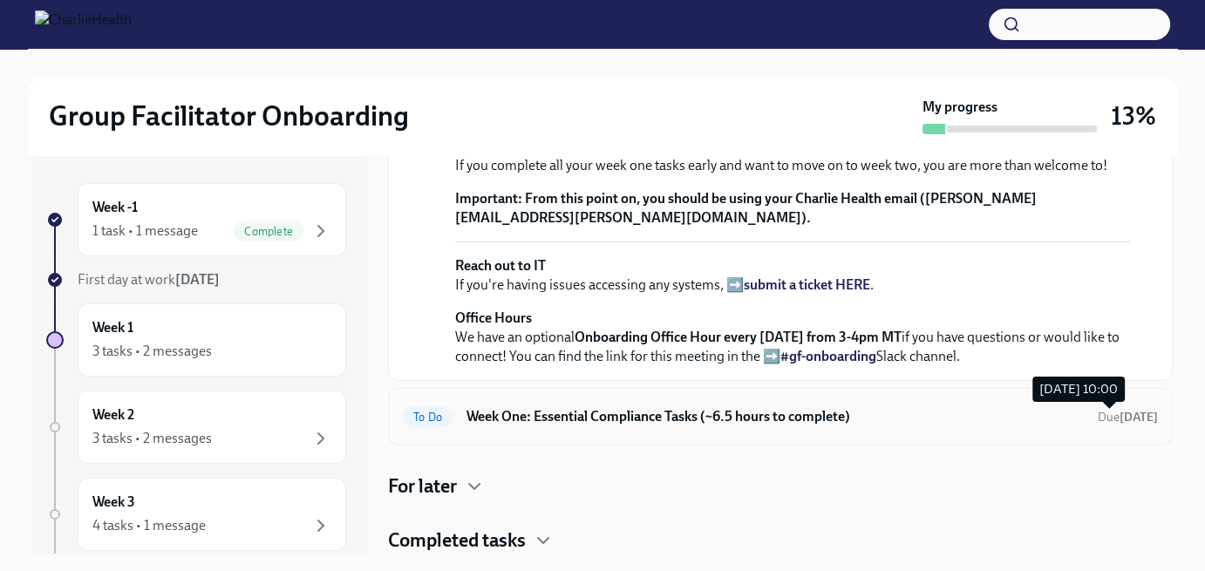 This screenshot has width=1205, height=571. Describe the element at coordinates (793, 337) in the screenshot. I see `p: We have an optional if you have questions or would like to connect! You can find the link for thi...` at that location.